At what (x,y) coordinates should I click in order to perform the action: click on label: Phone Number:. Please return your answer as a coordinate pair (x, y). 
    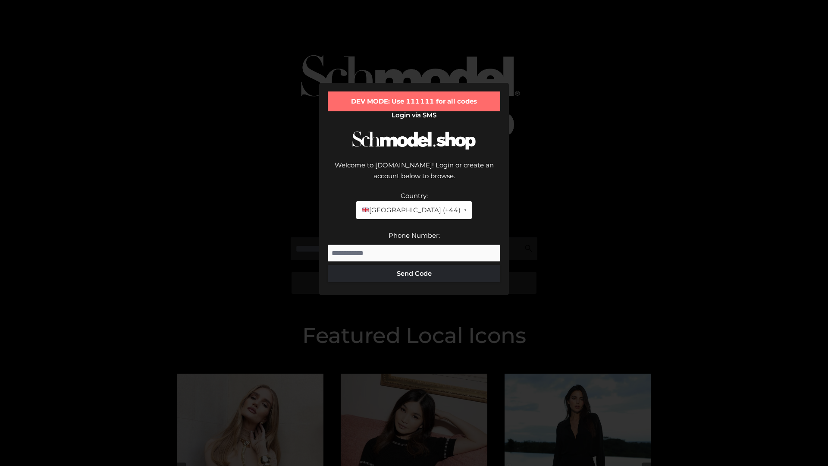
    Looking at the image, I should click on (414, 235).